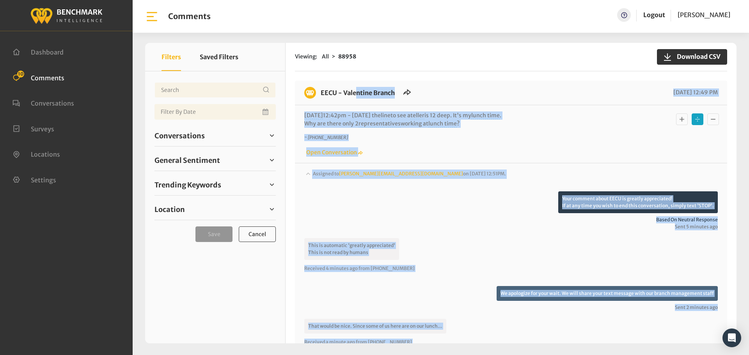 This screenshot has width=749, height=355. Describe the element at coordinates (189, 16) in the screenshot. I see `h1: Comments` at that location.